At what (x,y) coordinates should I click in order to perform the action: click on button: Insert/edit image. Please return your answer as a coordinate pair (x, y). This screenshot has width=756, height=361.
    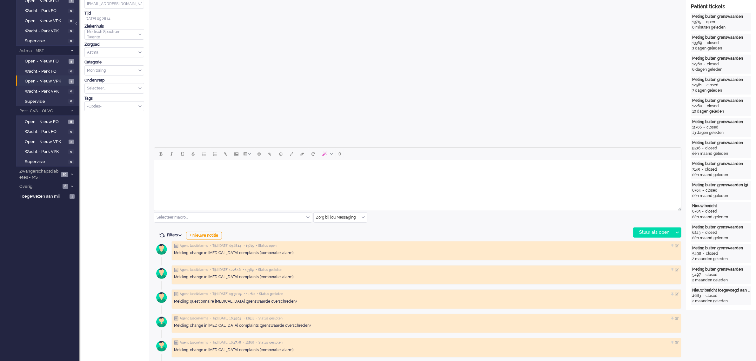
    Looking at the image, I should click on (236, 154).